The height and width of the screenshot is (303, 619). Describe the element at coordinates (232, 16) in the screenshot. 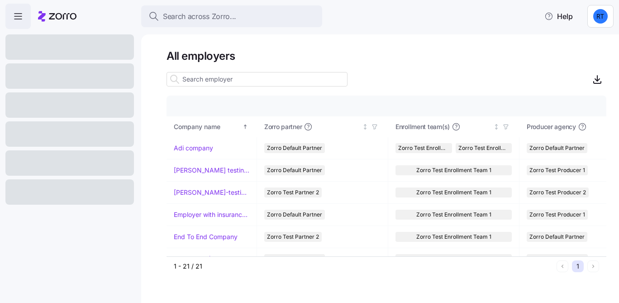

I see `button: Search across Zorro...` at that location.